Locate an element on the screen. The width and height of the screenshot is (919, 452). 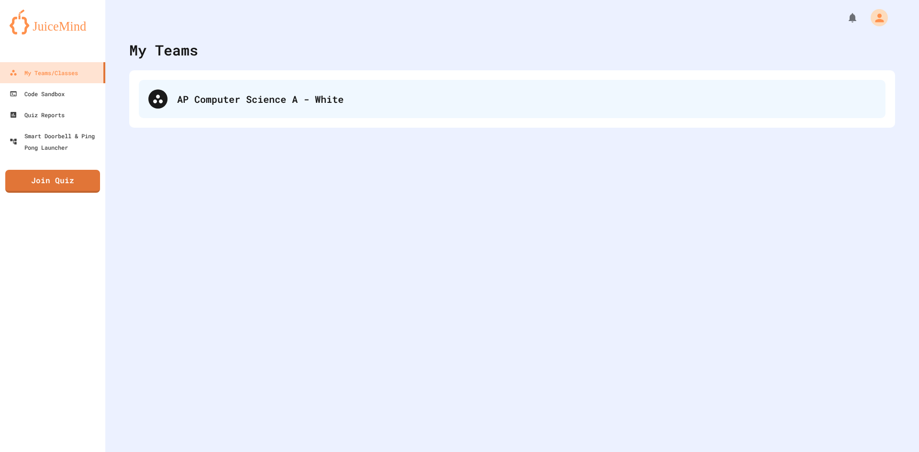
a: Join Quiz is located at coordinates (53, 181).